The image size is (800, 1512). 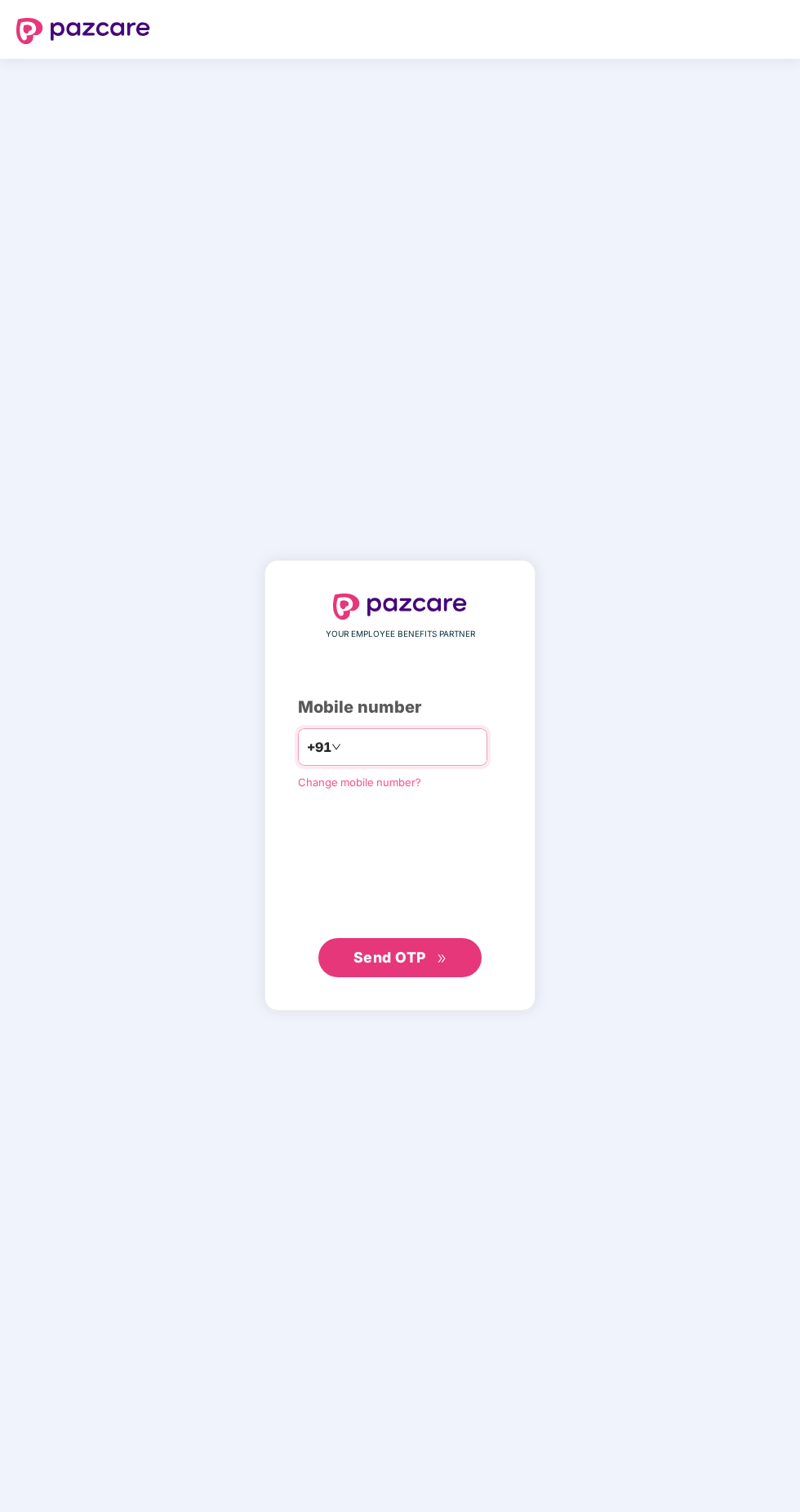 I want to click on span: +91, so click(x=320, y=747).